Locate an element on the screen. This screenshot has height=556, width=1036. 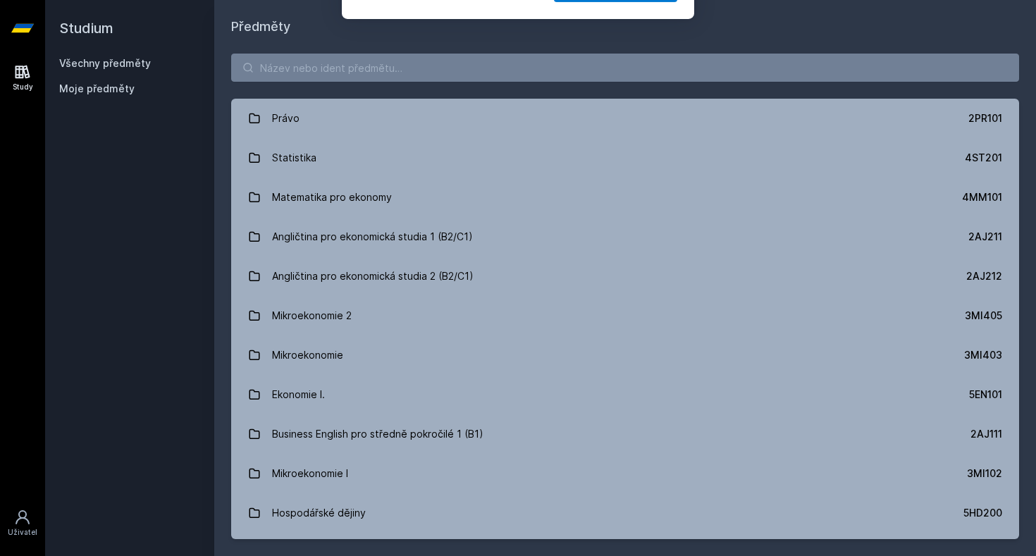
a: Hospodářské dějiny 5HD200 is located at coordinates (625, 513).